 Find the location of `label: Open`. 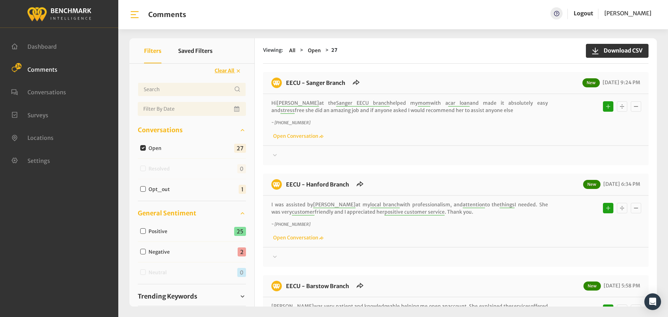

label: Open is located at coordinates (157, 148).